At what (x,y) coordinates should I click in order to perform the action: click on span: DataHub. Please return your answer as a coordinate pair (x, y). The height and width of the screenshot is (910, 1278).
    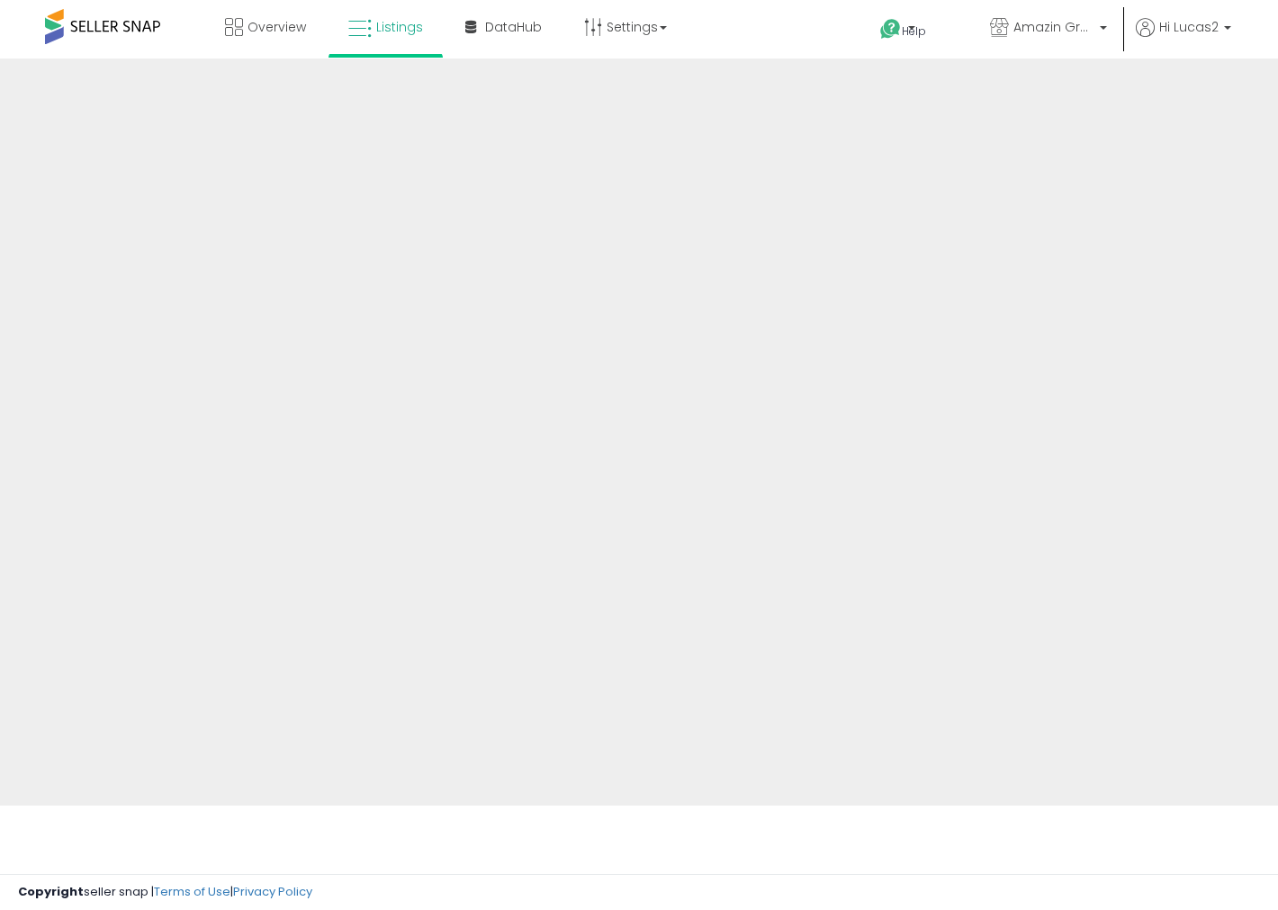
    Looking at the image, I should click on (513, 27).